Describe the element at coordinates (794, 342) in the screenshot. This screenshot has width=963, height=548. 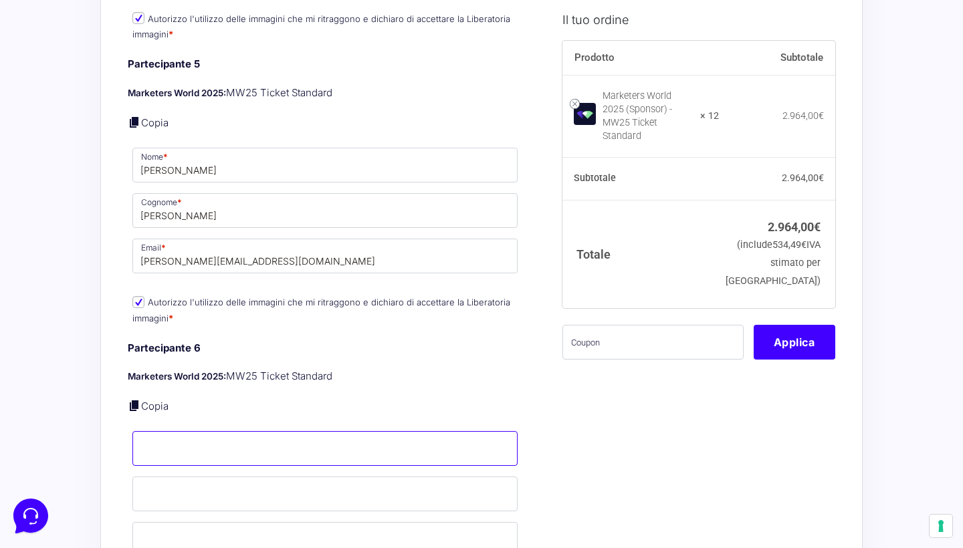
I see `button: Applica` at that location.